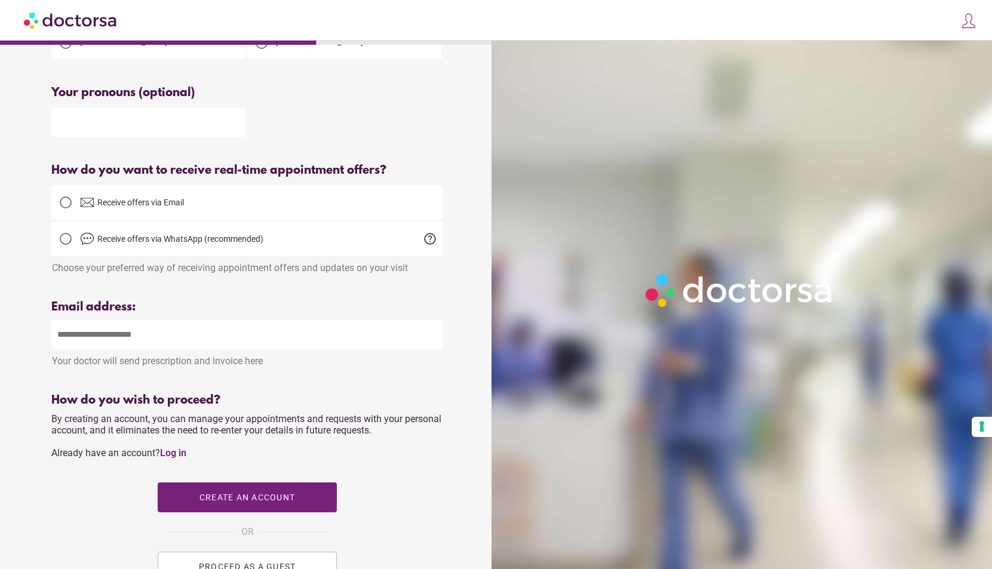 This screenshot has width=992, height=569. What do you see at coordinates (247, 93) in the screenshot?
I see `div: Your pronouns (optional)` at bounding box center [247, 93].